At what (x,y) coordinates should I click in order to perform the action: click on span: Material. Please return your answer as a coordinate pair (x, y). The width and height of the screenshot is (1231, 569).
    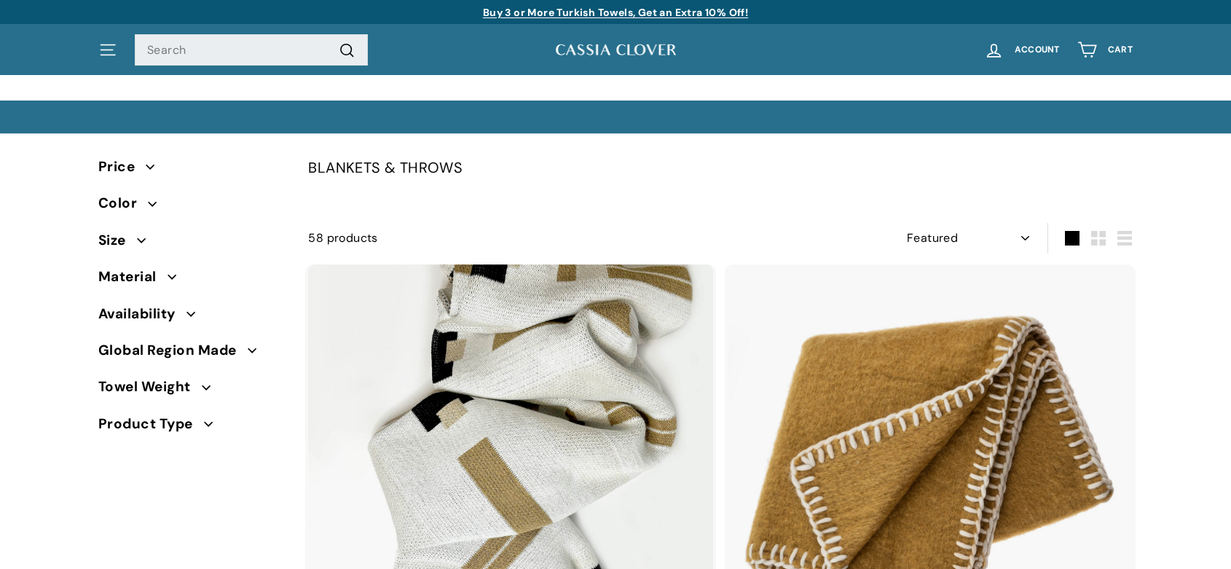
    Looking at the image, I should click on (133, 277).